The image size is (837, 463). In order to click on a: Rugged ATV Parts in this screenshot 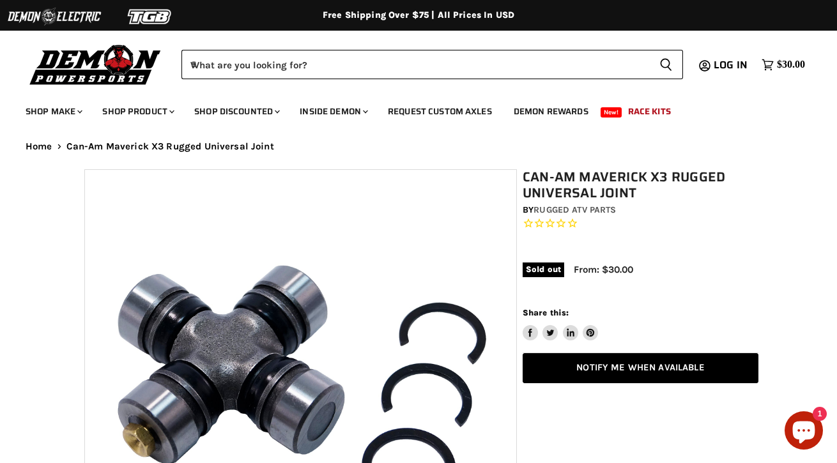, I will do `click(574, 209)`.